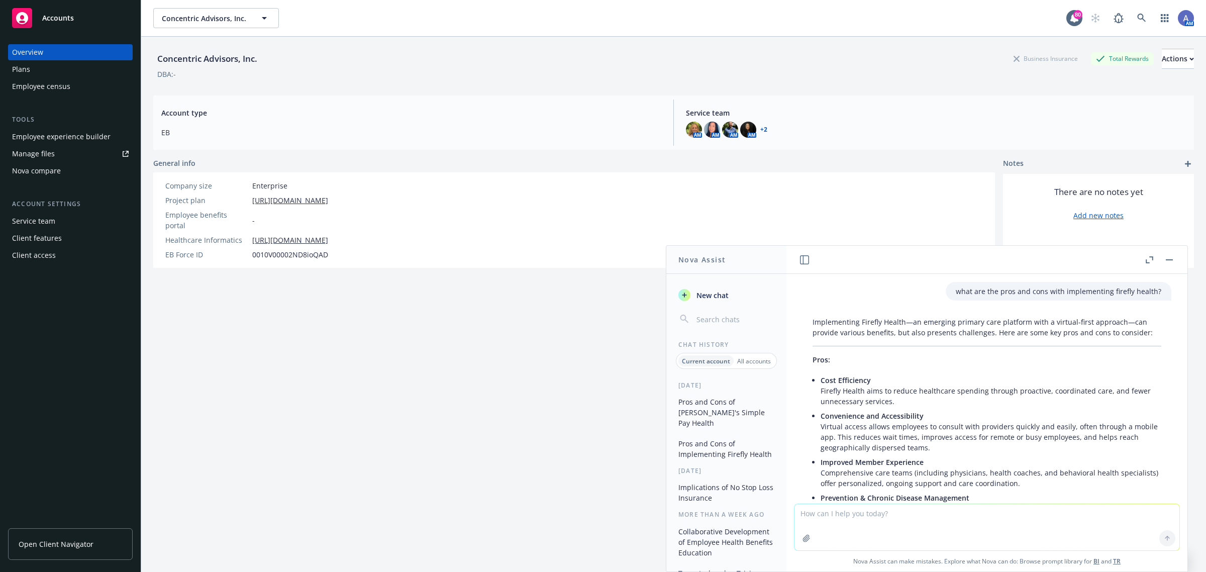  Describe the element at coordinates (70, 204) in the screenshot. I see `div: Account settings` at that location.